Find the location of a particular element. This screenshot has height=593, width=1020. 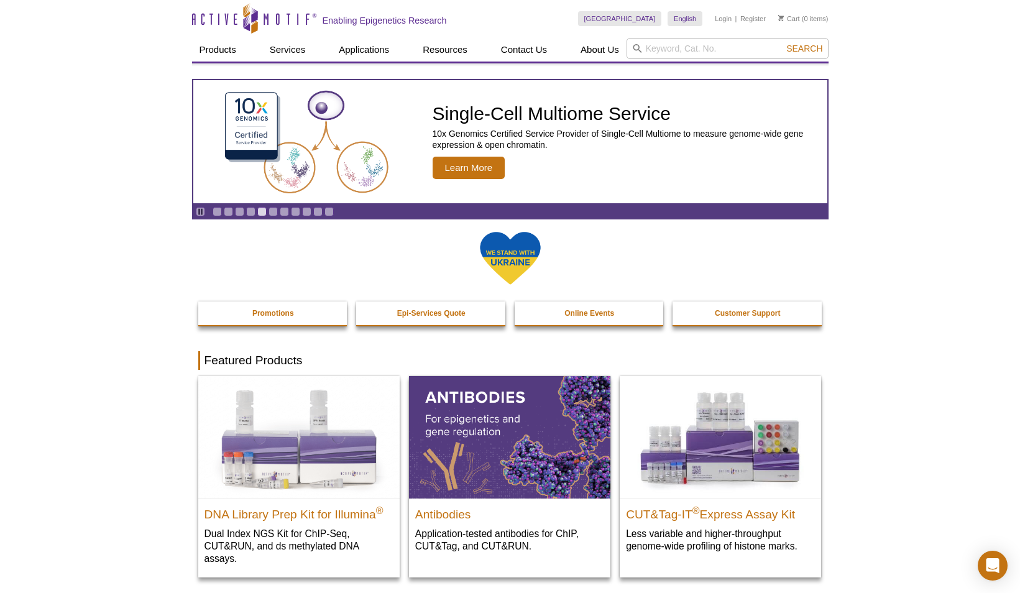

a: All Antibodies Antibodies Application-tested antibodies for ChIP, CUT&Tag, and CUT&RUN. is located at coordinates (510, 470).